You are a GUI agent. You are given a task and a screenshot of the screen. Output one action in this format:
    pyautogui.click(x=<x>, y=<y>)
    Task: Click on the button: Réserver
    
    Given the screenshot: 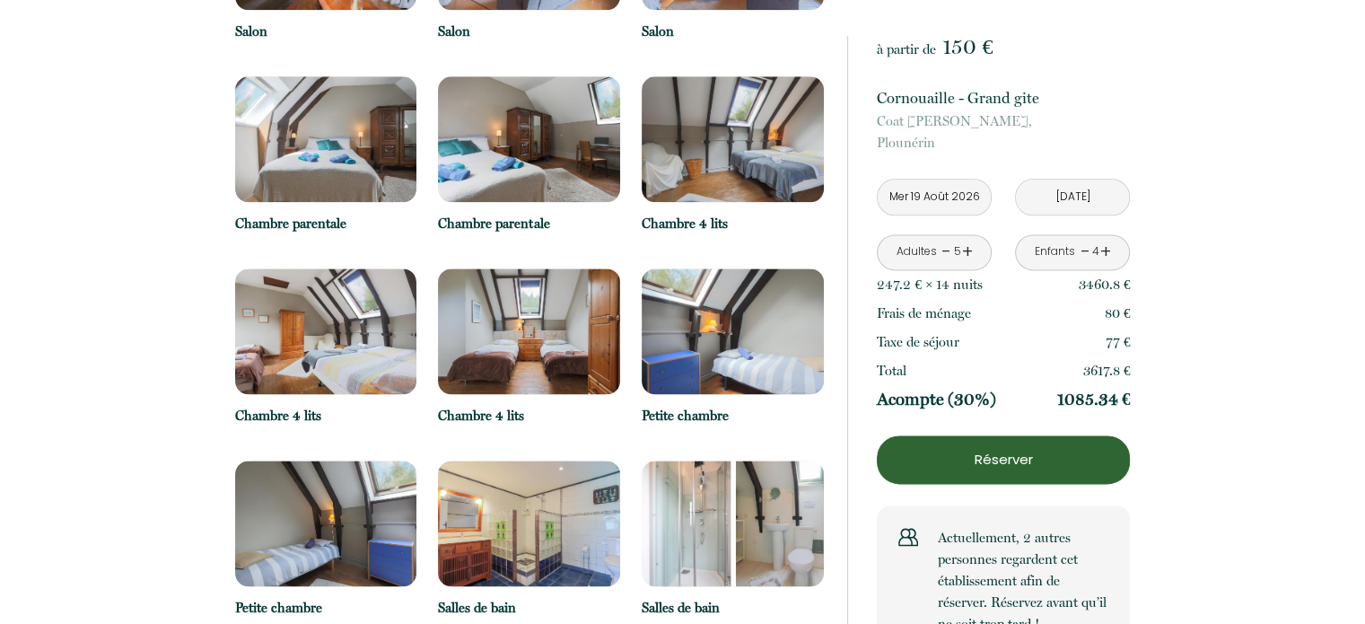 What is the action you would take?
    pyautogui.click(x=1003, y=459)
    